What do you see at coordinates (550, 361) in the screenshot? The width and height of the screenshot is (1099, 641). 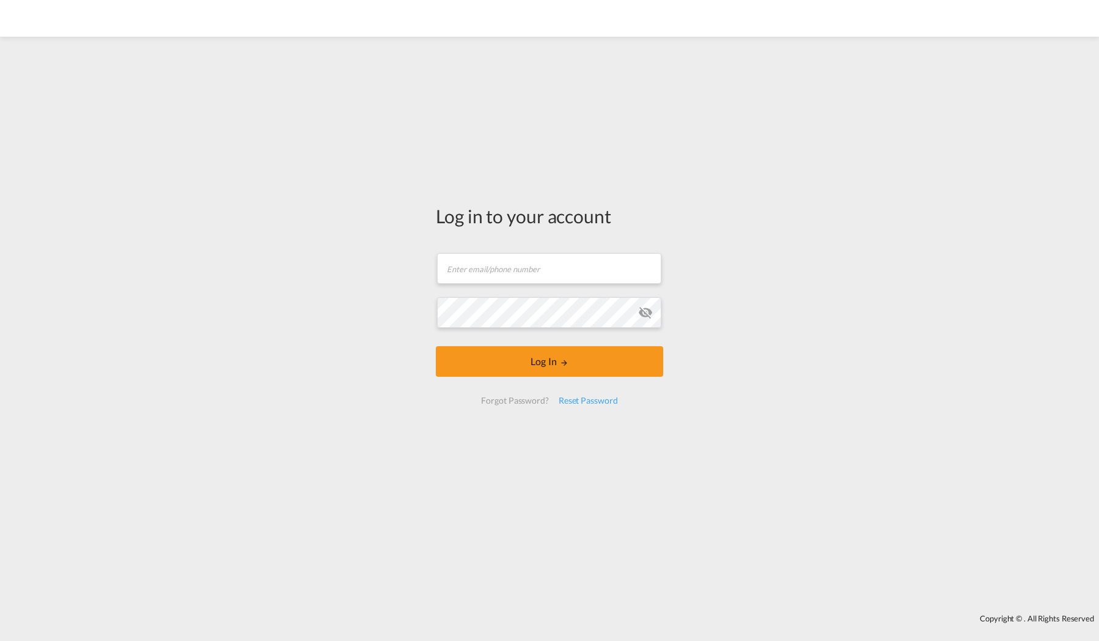 I see `button: LOGIN` at bounding box center [550, 361].